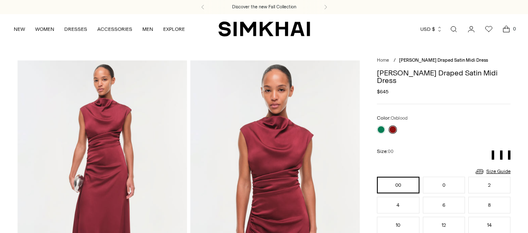 The width and height of the screenshot is (528, 233). What do you see at coordinates (174, 29) in the screenshot?
I see `a: EXPLORE` at bounding box center [174, 29].